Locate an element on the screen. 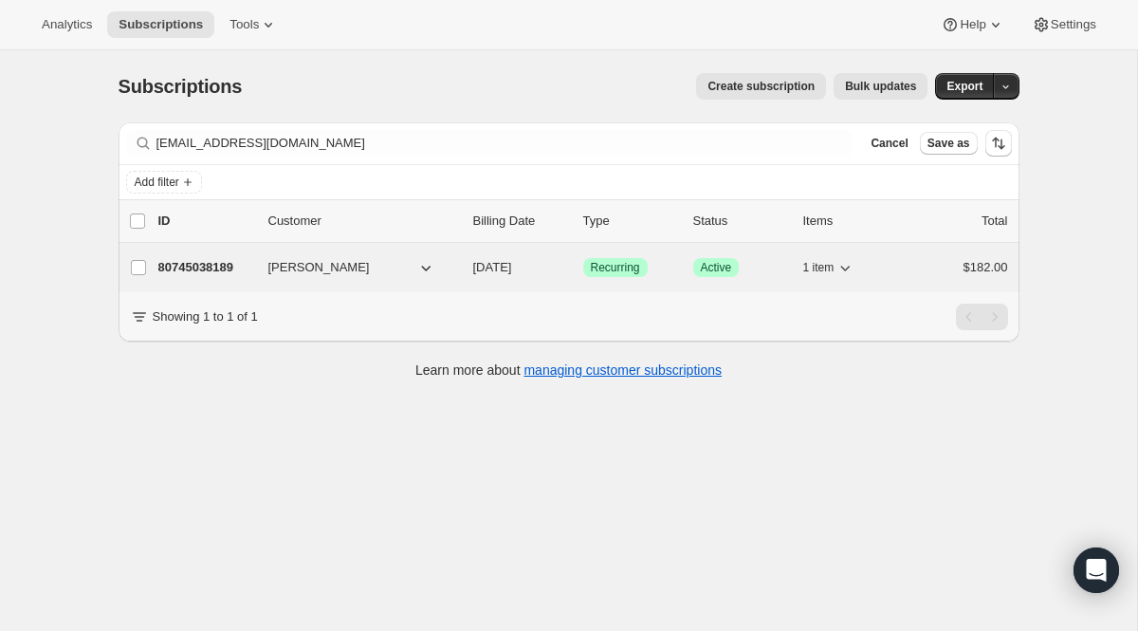 This screenshot has height=631, width=1138. span: $182.00 is located at coordinates (986, 267).